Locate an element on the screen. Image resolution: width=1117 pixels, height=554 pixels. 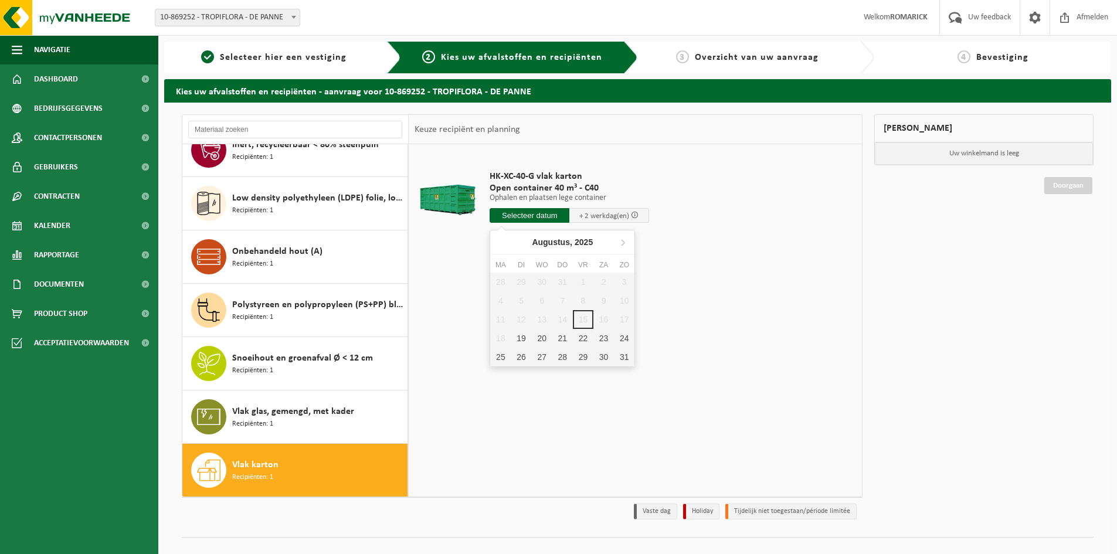
span: Low density polyethyleen (LDPE) folie, los, naturel is located at coordinates (318, 198).